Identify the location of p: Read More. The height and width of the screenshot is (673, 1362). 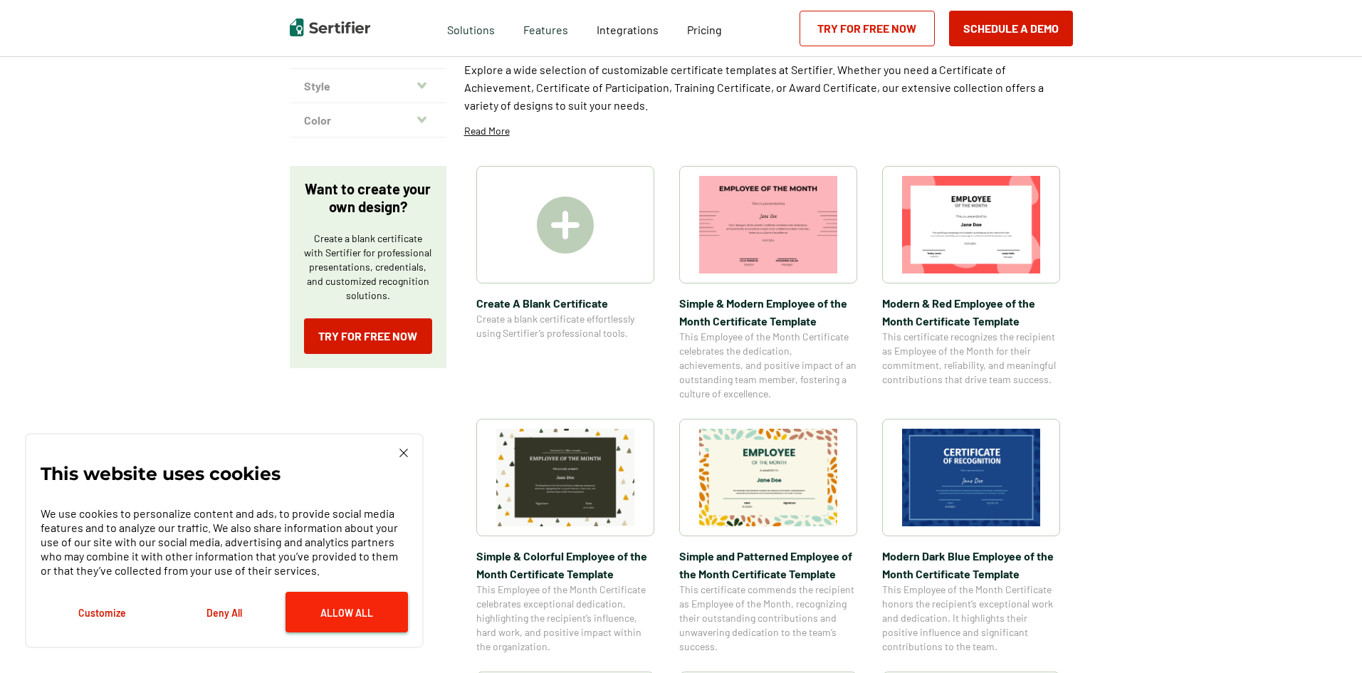
(487, 131).